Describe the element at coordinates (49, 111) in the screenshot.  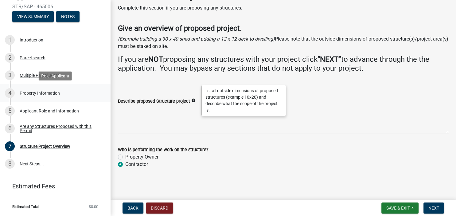
I see `div: Applicant Role and Information` at that location.